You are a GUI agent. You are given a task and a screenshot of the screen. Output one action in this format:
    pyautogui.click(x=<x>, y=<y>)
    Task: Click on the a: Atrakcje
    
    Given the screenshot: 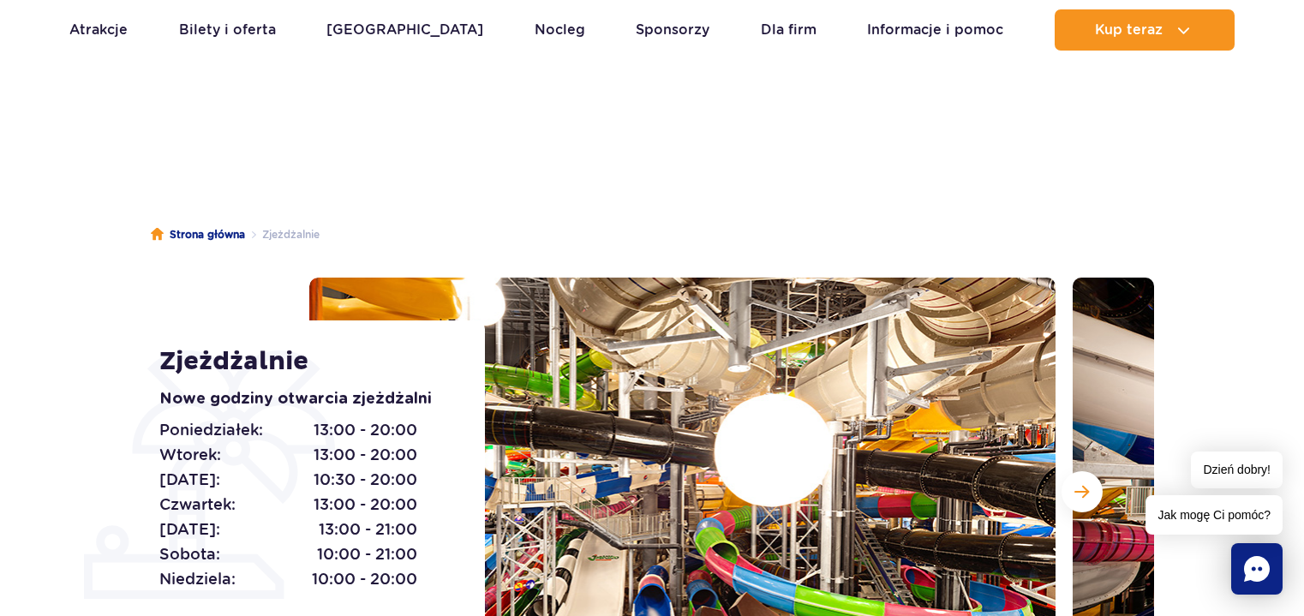 What is the action you would take?
    pyautogui.click(x=99, y=30)
    